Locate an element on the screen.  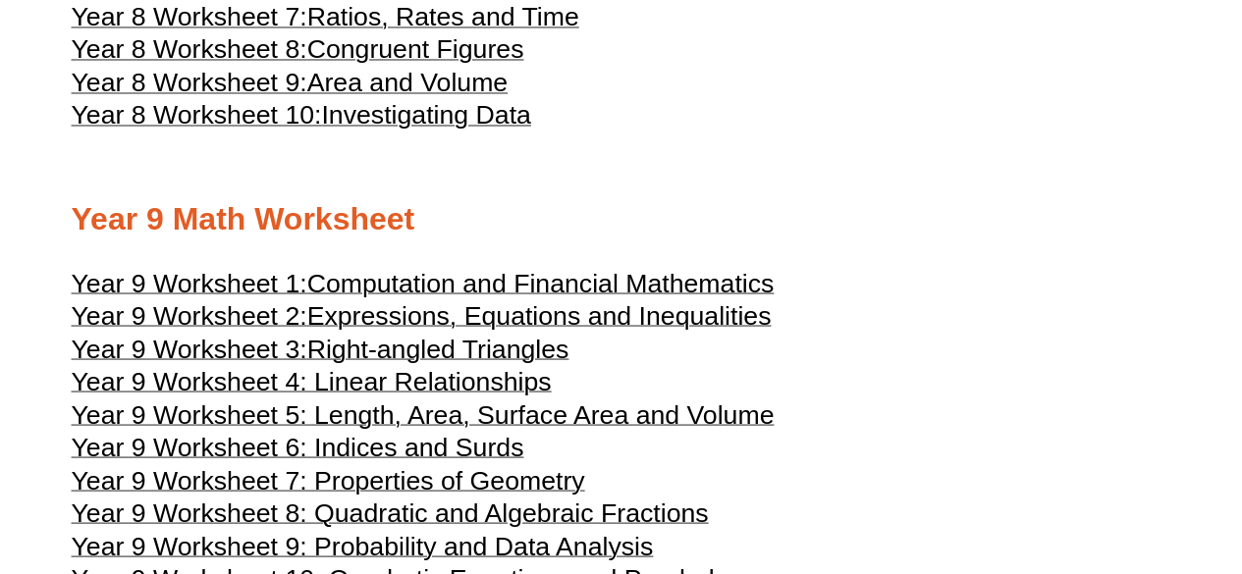
a: Year 9 Worksheet 7: Properties of Geometry is located at coordinates (328, 484).